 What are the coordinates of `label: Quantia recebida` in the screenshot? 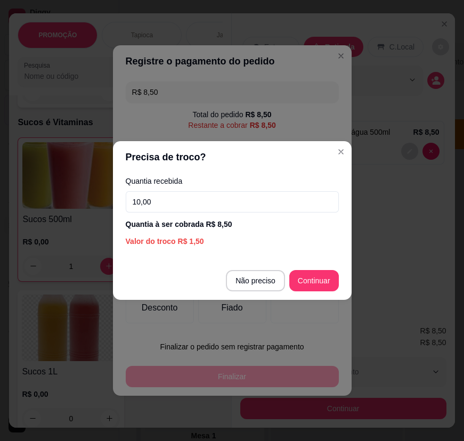 It's located at (232, 181).